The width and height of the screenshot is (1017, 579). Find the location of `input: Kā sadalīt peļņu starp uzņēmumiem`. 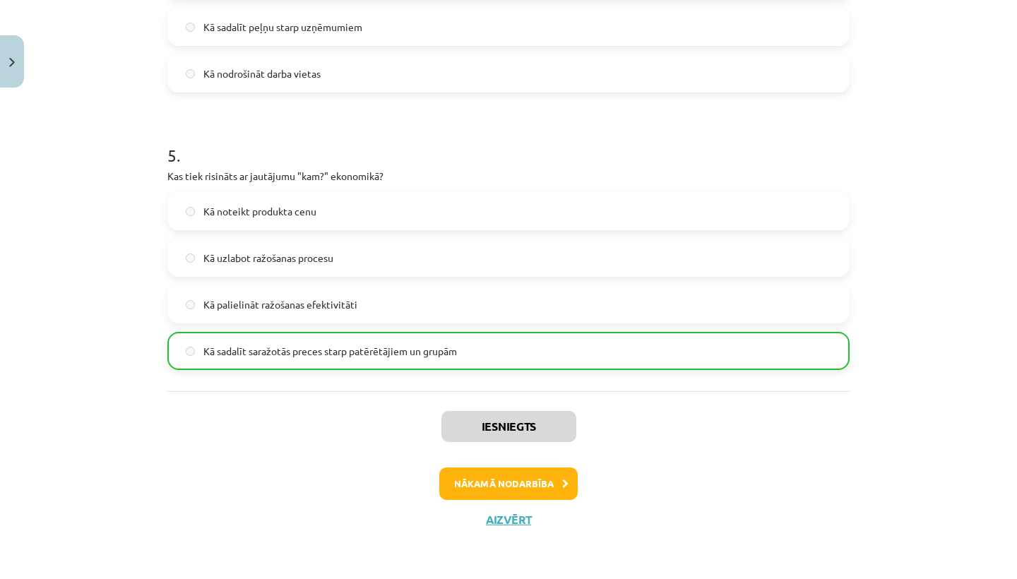

input: Kā sadalīt peļņu starp uzņēmumiem is located at coordinates (190, 27).